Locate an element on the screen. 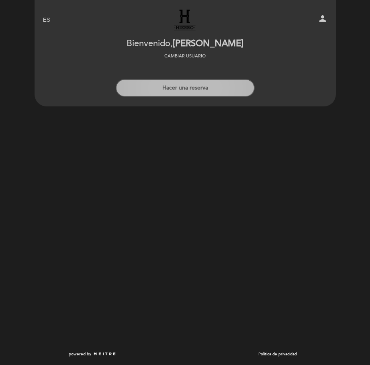  button: Cambiar usuario is located at coordinates (185, 56).